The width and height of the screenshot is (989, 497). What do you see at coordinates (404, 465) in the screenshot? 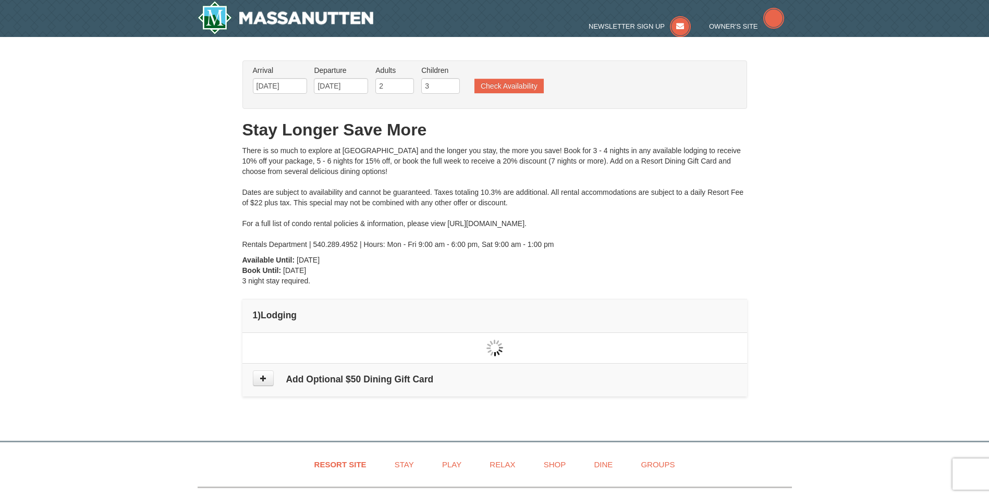
I see `a: Stay` at bounding box center [404, 465].